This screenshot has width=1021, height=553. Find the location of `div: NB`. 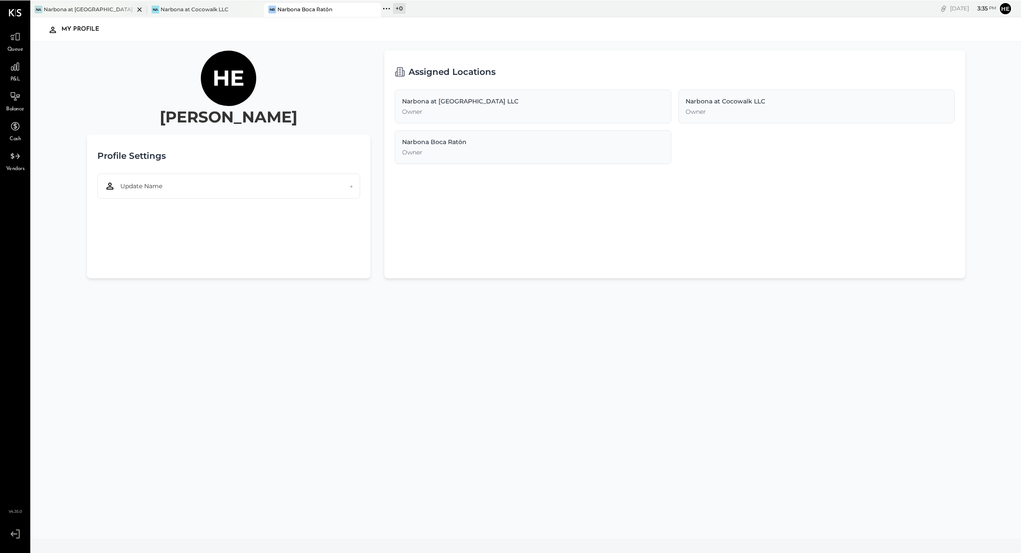

div: NB is located at coordinates (272, 9).